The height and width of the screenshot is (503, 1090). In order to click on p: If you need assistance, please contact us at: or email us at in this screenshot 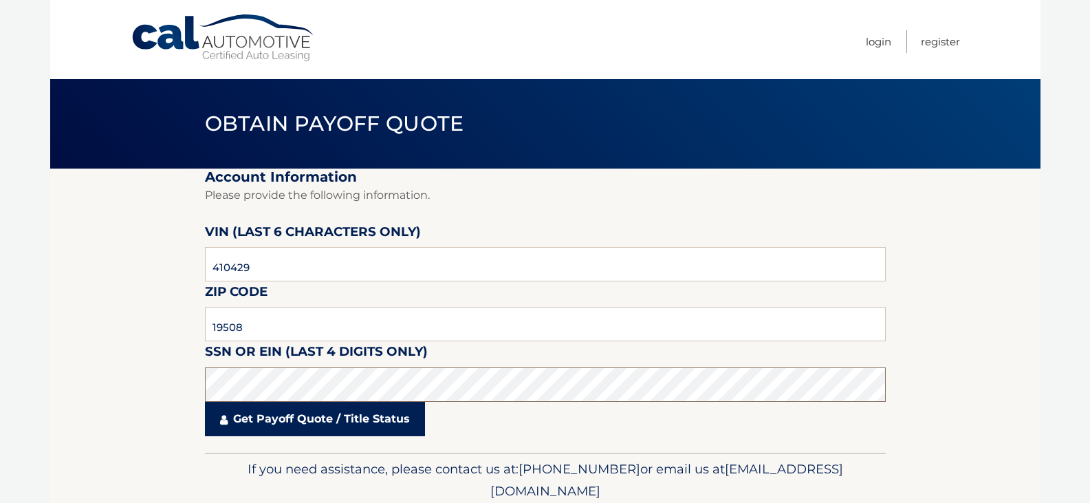, I will do `click(545, 480)`.